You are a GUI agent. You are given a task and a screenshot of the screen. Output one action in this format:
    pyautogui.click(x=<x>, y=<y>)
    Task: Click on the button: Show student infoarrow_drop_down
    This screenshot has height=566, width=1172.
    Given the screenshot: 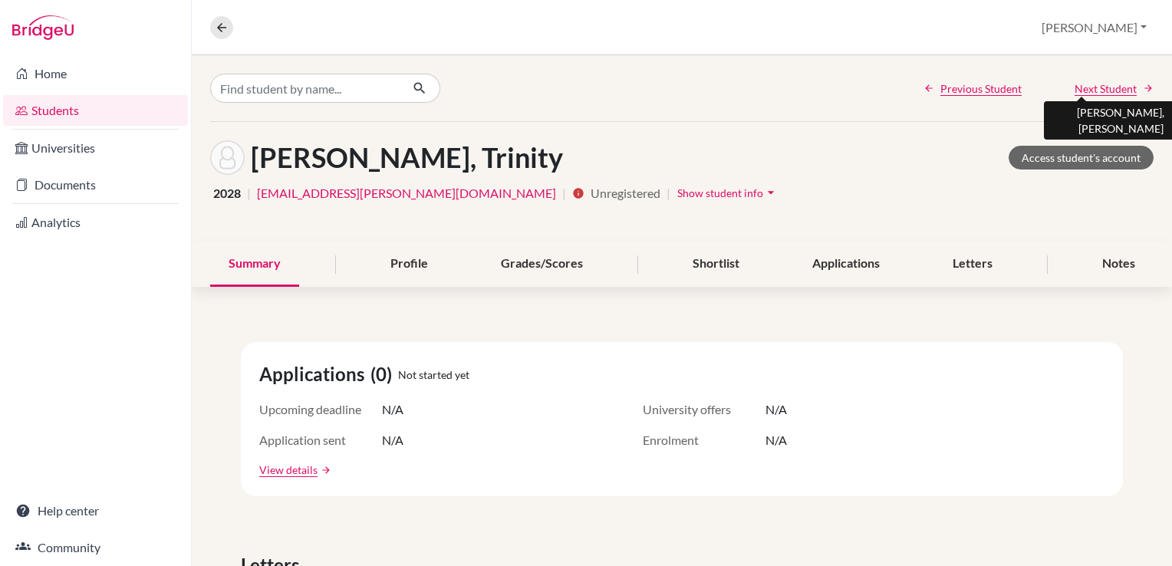 What is the action you would take?
    pyautogui.click(x=728, y=193)
    